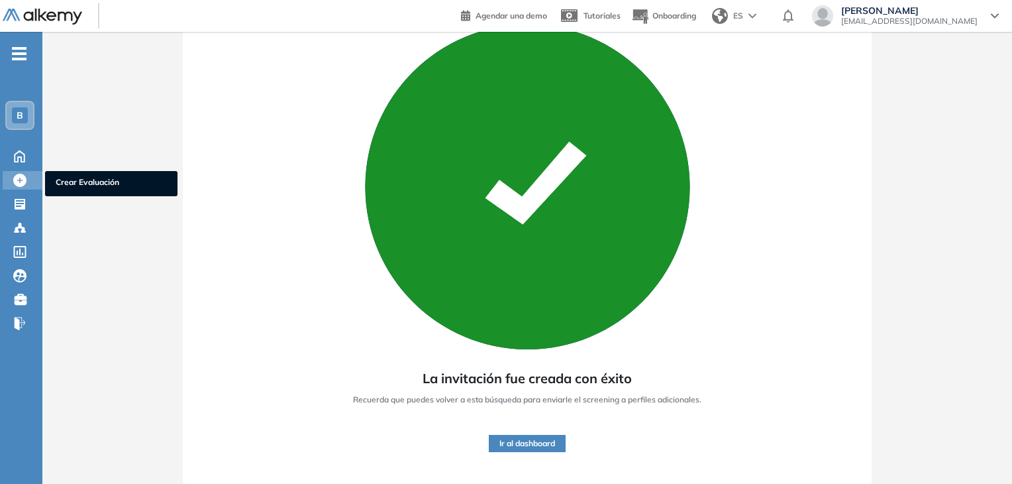 The width and height of the screenshot is (1012, 484). I want to click on span: Onboarding, so click(674, 15).